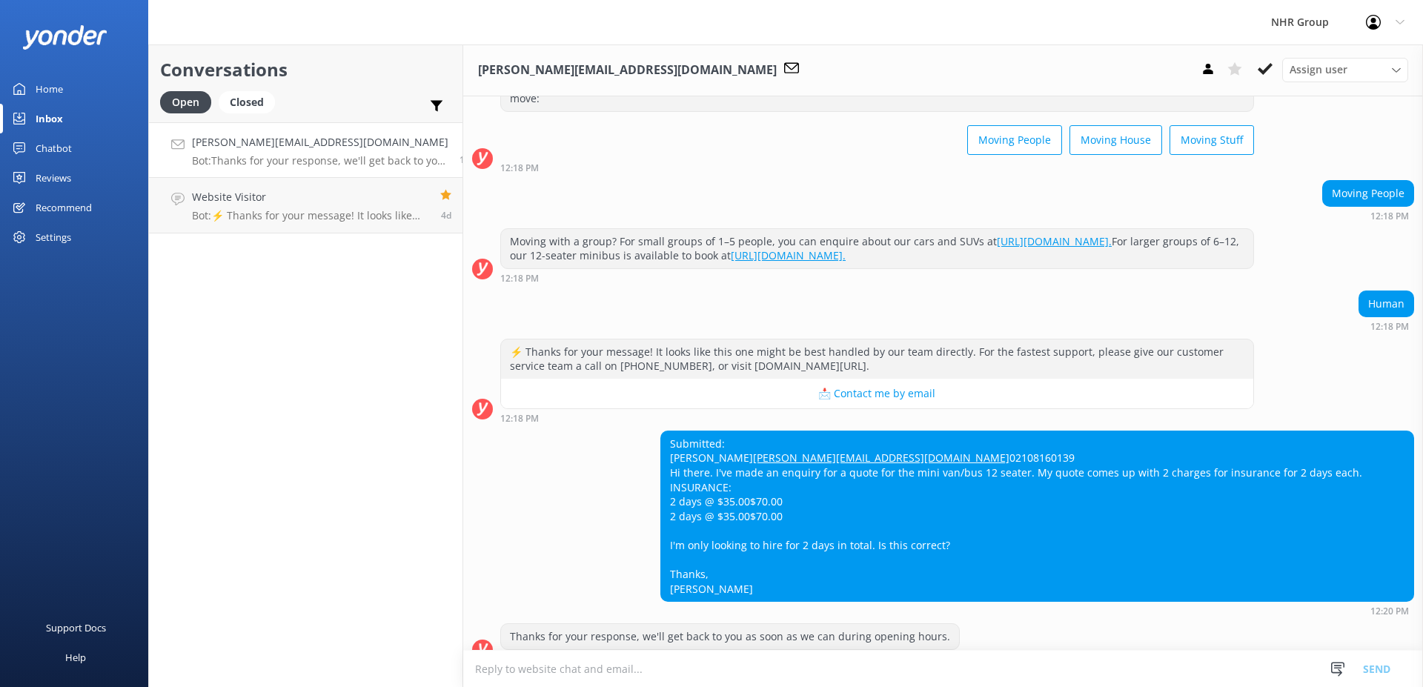 Image resolution: width=1423 pixels, height=687 pixels. I want to click on button: 📩 Contact me by email, so click(877, 393).